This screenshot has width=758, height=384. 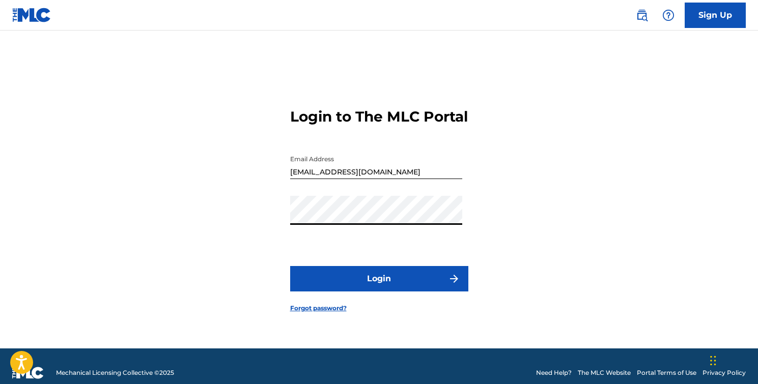 What do you see at coordinates (724, 373) in the screenshot?
I see `a: Privacy Policy` at bounding box center [724, 373].